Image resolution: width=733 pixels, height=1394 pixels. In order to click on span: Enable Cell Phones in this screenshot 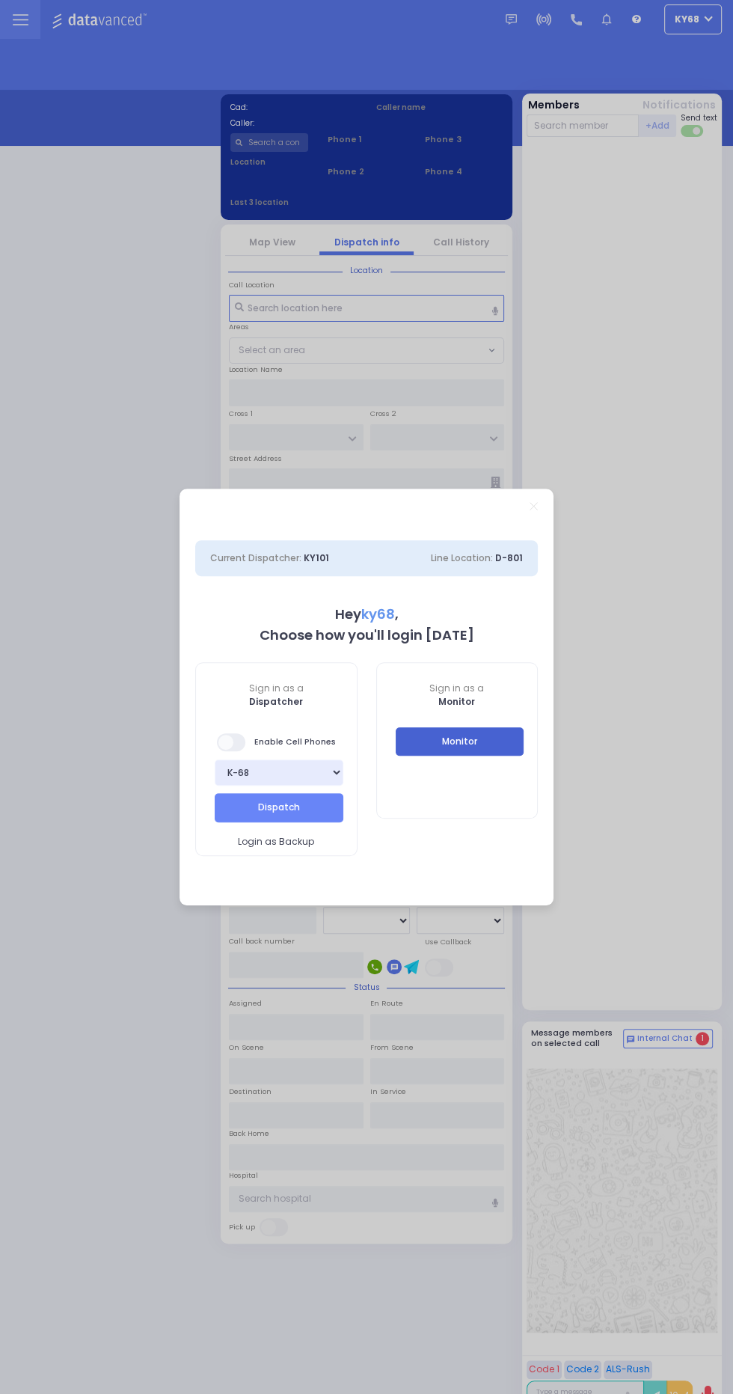, I will do `click(276, 742)`.